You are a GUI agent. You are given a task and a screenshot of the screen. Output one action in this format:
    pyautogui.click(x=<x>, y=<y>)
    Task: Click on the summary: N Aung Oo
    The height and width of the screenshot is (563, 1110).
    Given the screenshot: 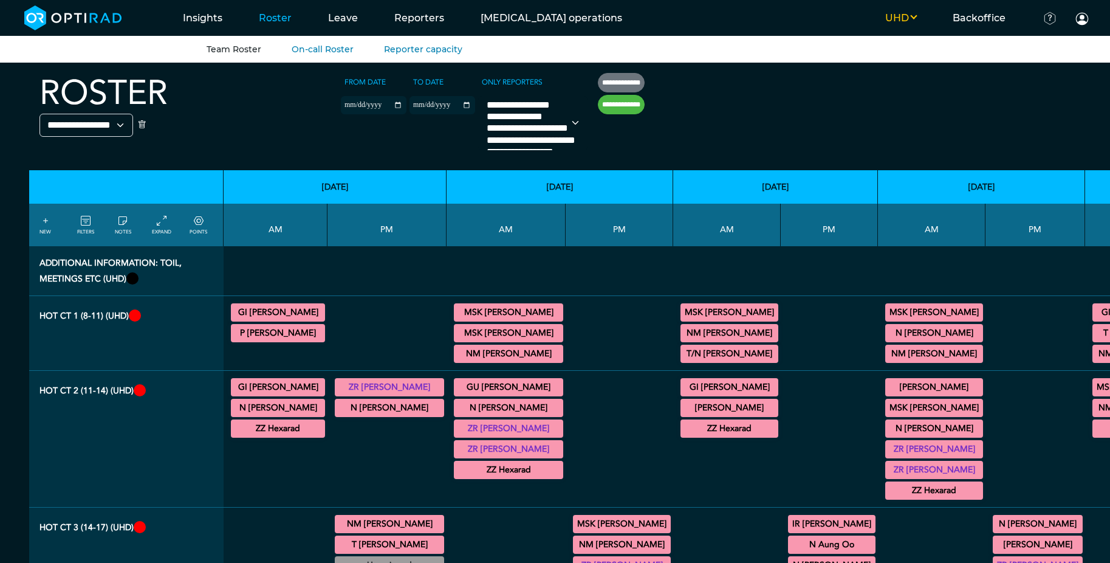 What is the action you would take?
    pyautogui.click(x=832, y=544)
    